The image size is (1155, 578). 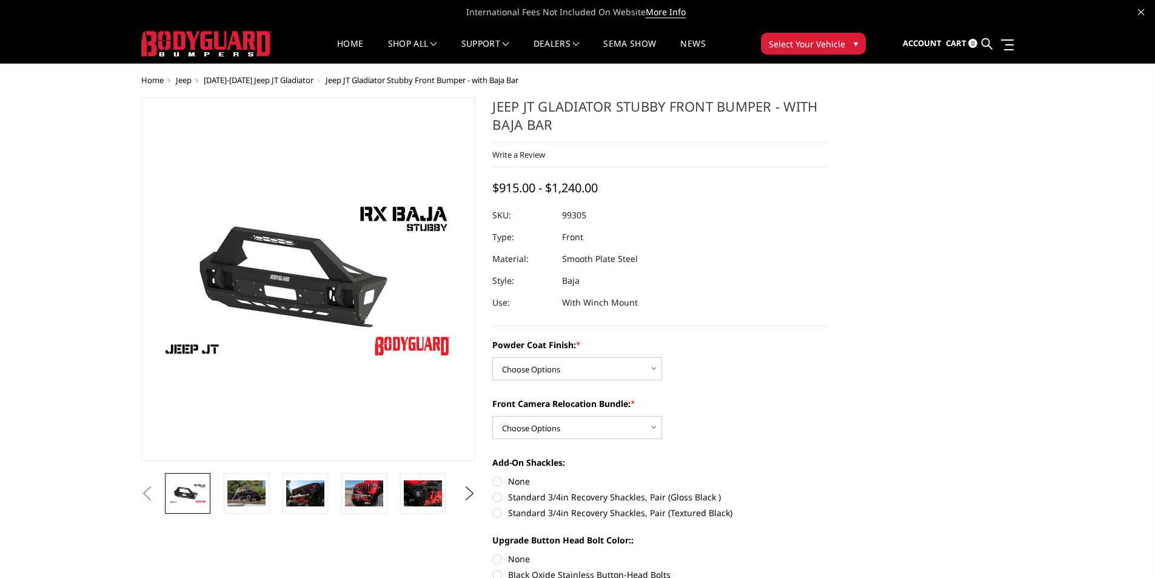 What do you see at coordinates (523, 259) in the screenshot?
I see `dt: Material:` at bounding box center [523, 259].